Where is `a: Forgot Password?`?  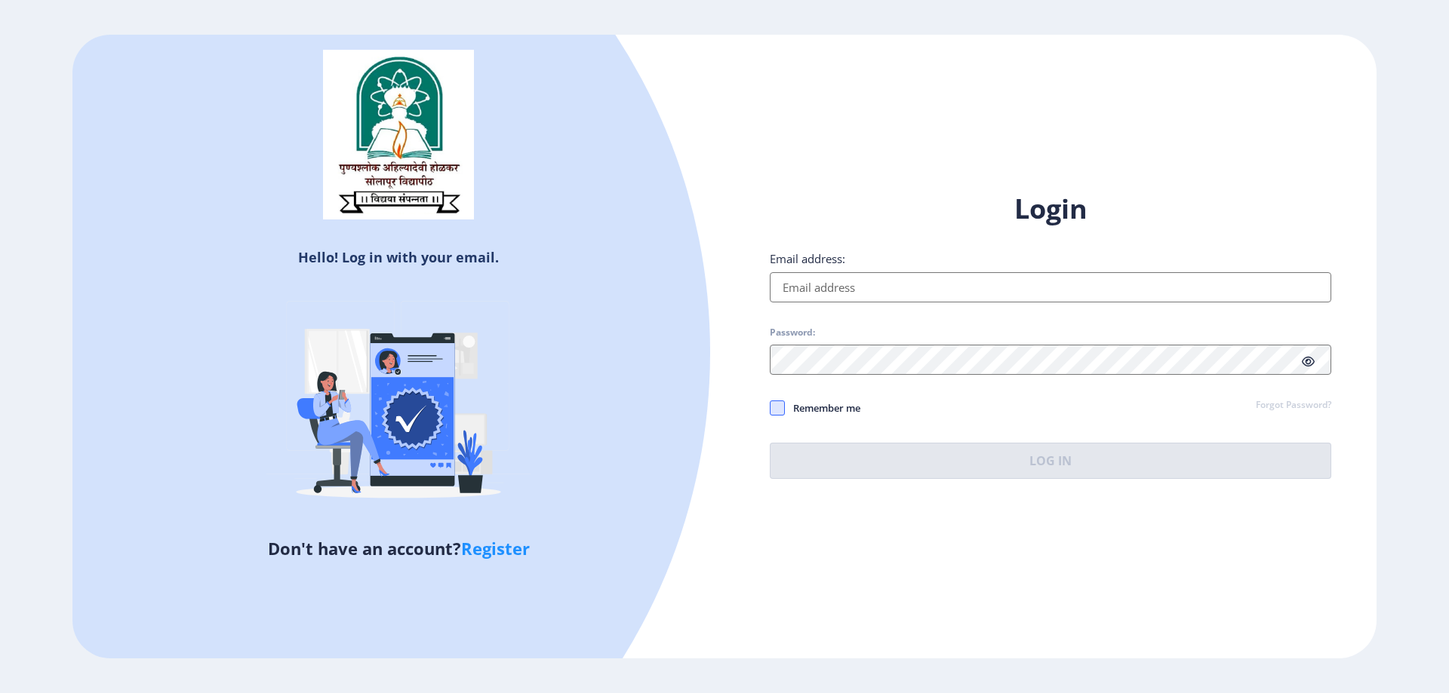 a: Forgot Password? is located at coordinates (1293, 406).